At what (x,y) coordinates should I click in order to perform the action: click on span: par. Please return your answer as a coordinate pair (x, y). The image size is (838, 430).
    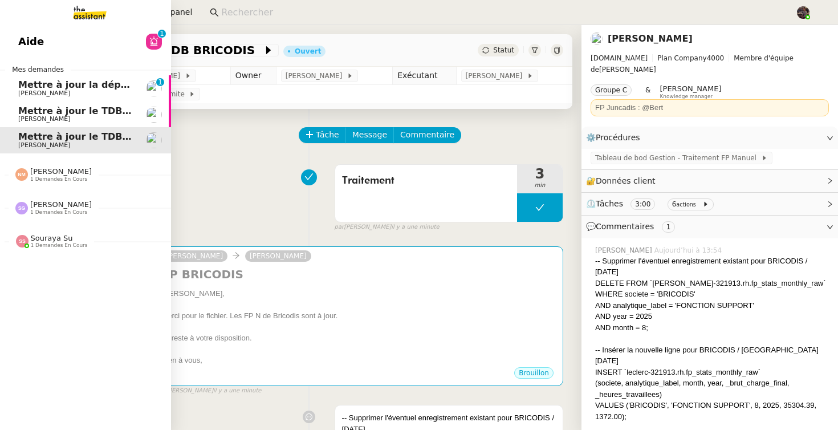
    Looking at the image, I should click on (339, 227).